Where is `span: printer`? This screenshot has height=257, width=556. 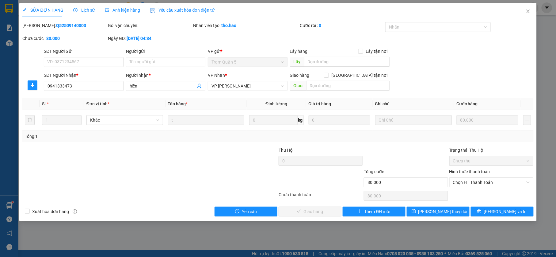 span: printer is located at coordinates (480, 211).